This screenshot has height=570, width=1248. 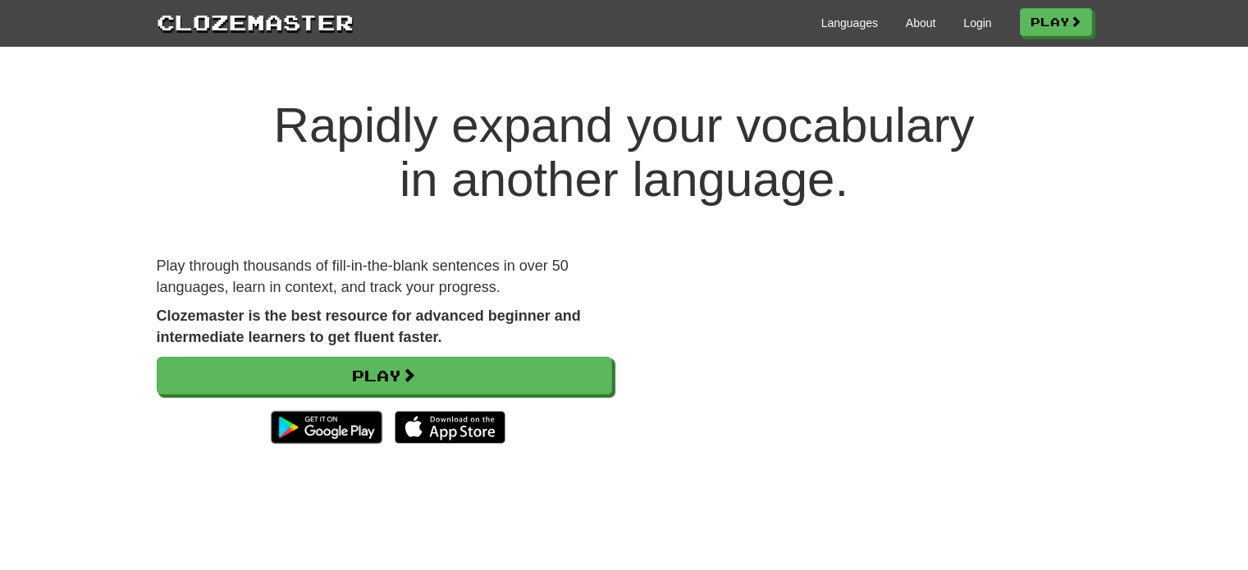 What do you see at coordinates (977, 23) in the screenshot?
I see `a: Login` at bounding box center [977, 23].